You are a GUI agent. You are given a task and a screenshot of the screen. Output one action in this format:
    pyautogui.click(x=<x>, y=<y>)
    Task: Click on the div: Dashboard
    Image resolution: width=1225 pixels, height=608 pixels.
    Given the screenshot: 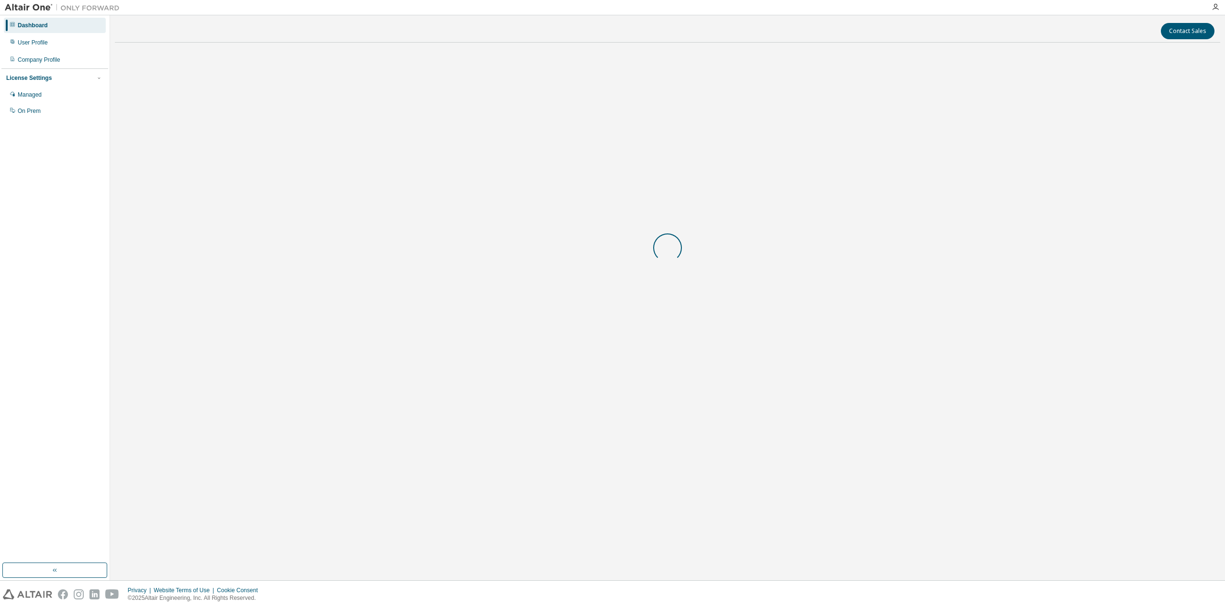 What is the action you would take?
    pyautogui.click(x=33, y=25)
    